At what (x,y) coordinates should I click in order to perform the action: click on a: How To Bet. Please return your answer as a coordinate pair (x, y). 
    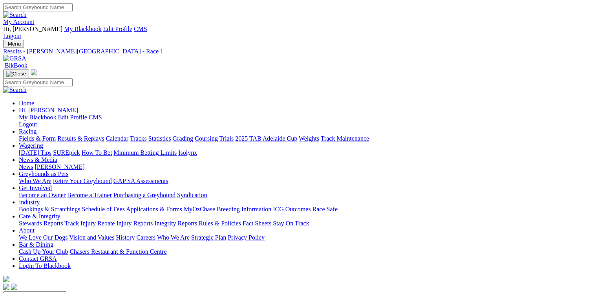
    Looking at the image, I should click on (97, 152).